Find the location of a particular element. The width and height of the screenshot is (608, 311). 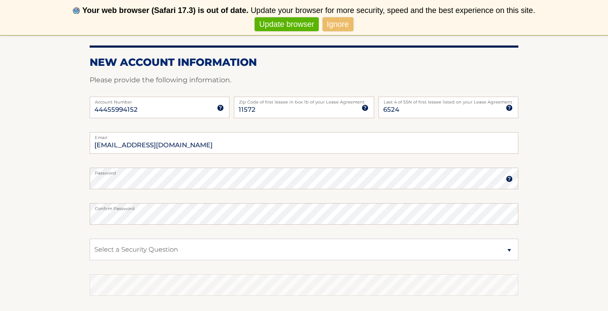

span: Update your browser for more security, speed and the best experience on this site. is located at coordinates (393, 10).